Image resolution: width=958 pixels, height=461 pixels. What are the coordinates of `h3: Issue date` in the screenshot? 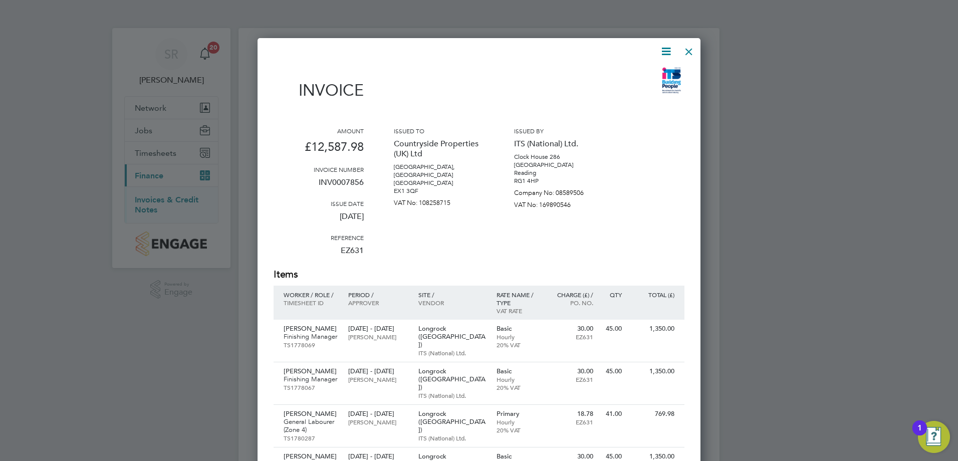 It's located at (319, 203).